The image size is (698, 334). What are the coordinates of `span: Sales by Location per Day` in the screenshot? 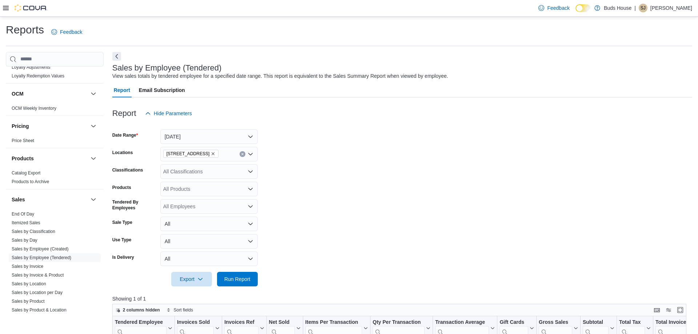 It's located at (37, 293).